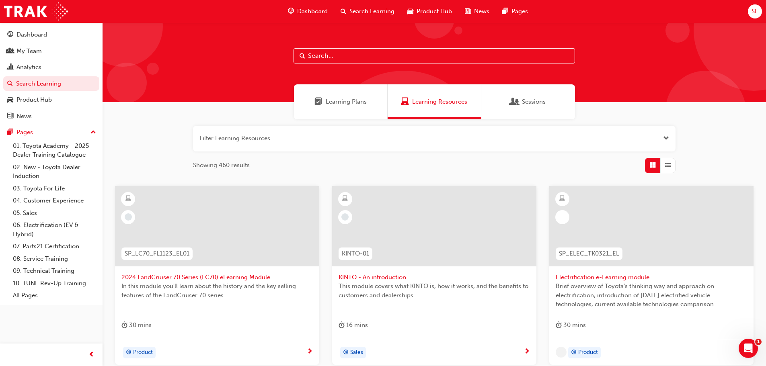 This screenshot has width=766, height=366. What do you see at coordinates (54, 259) in the screenshot?
I see `a: 08. Service Training` at bounding box center [54, 259].